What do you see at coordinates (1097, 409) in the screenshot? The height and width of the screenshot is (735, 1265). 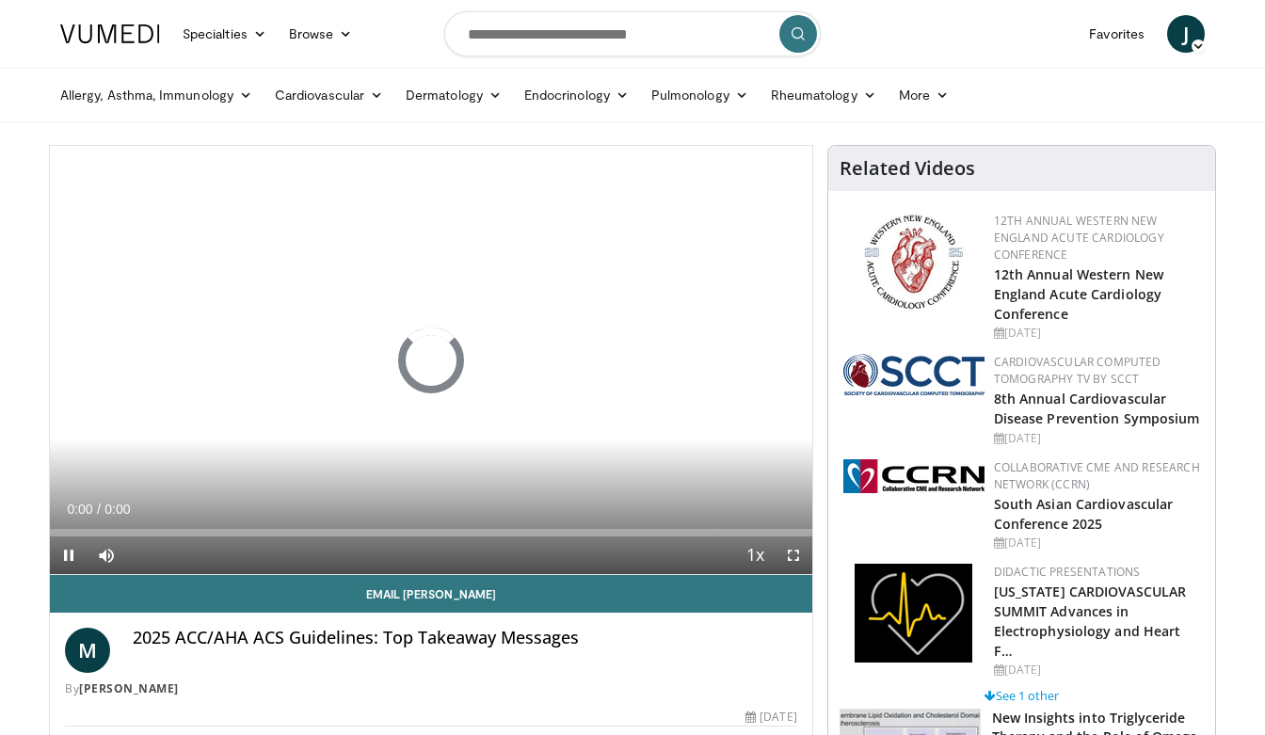 I see `a: 8th Annual Cardiovascular Disease Prevention Symposium` at bounding box center [1097, 409].